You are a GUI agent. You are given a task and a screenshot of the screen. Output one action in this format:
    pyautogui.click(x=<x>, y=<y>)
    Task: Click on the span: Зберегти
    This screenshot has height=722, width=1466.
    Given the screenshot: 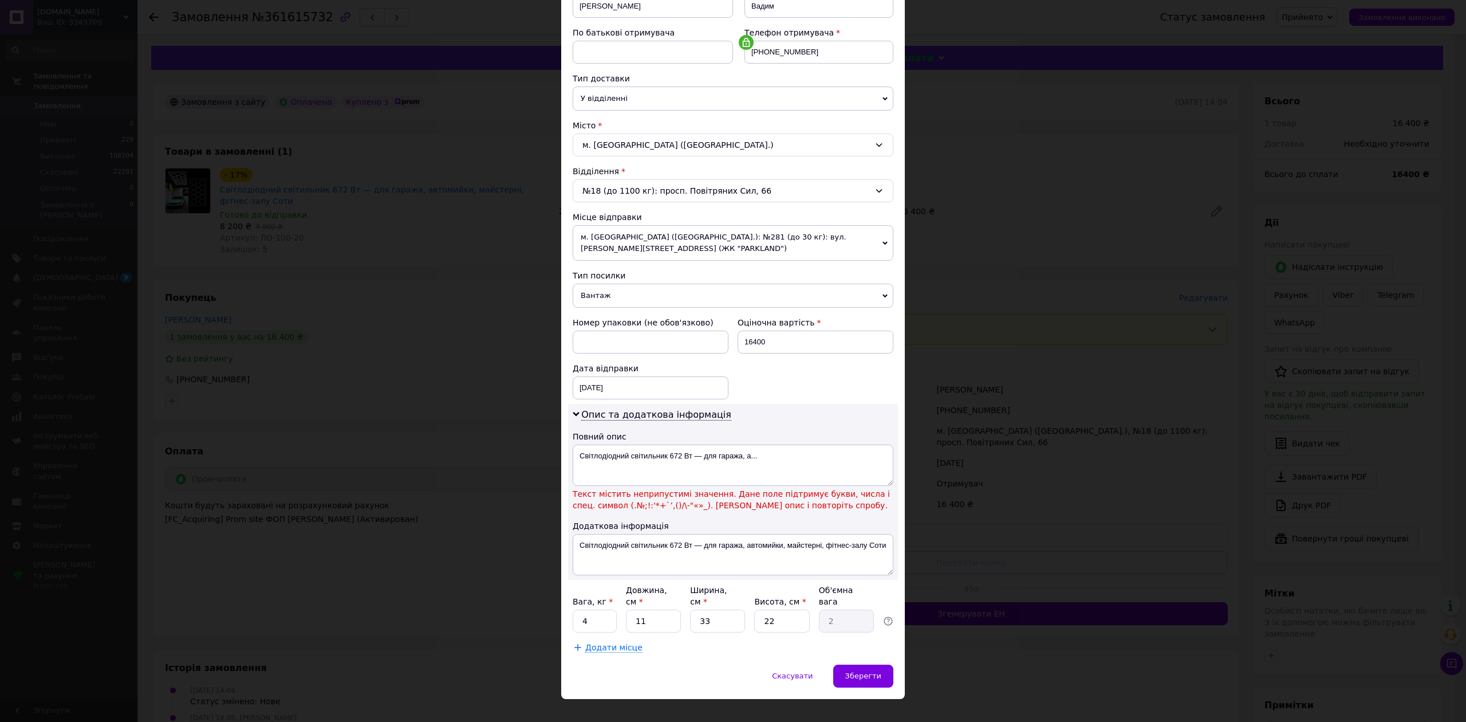 What is the action you would take?
    pyautogui.click(x=863, y=675)
    